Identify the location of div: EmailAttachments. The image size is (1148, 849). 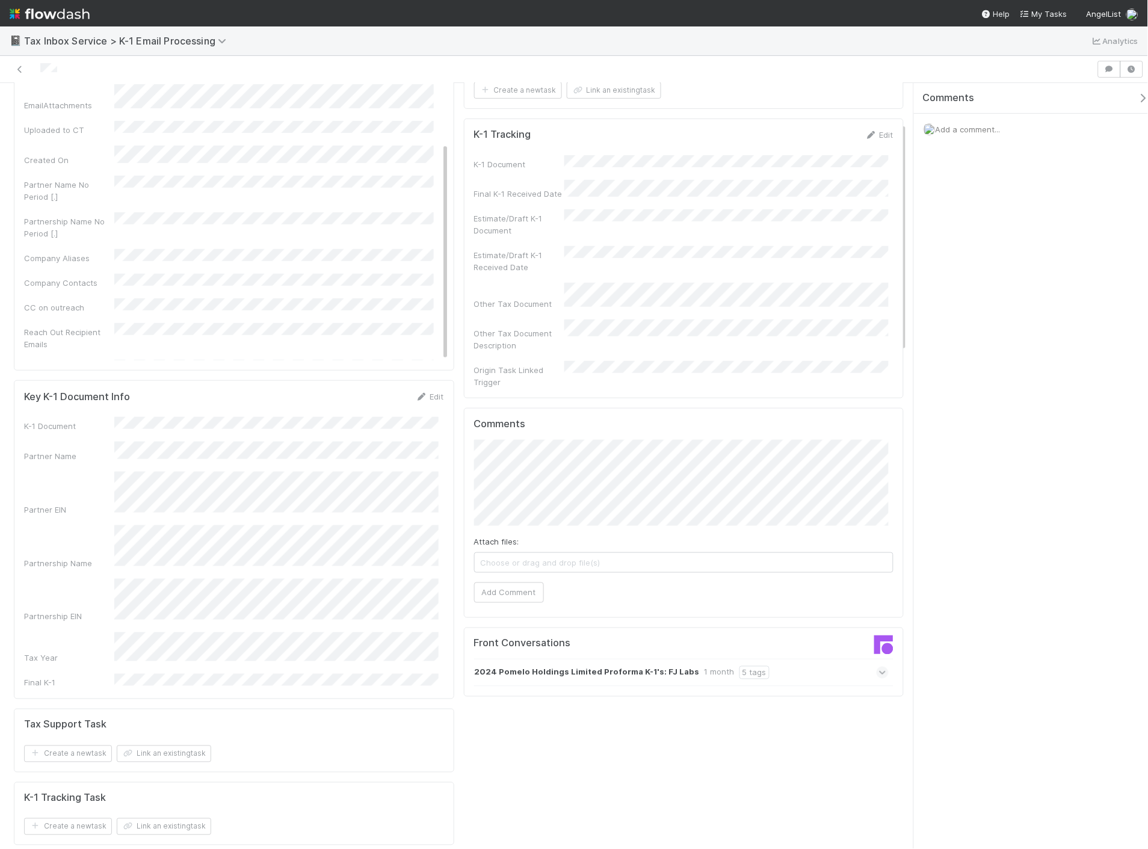
(69, 105).